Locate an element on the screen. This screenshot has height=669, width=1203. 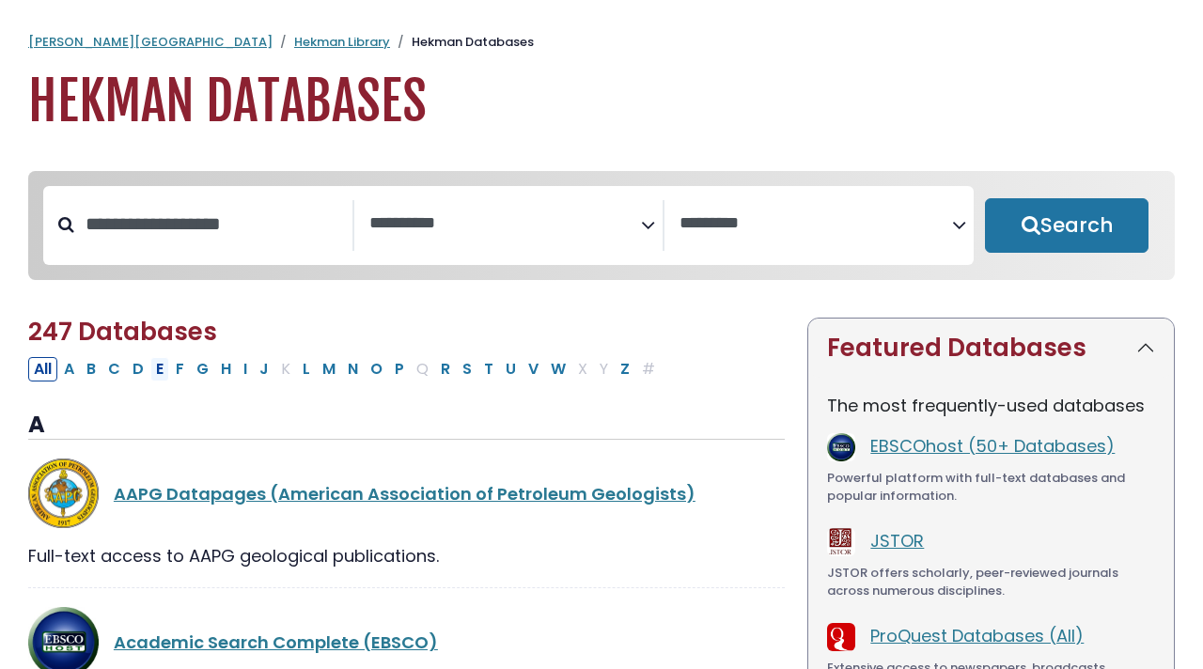
button: Filter Results D is located at coordinates (138, 369).